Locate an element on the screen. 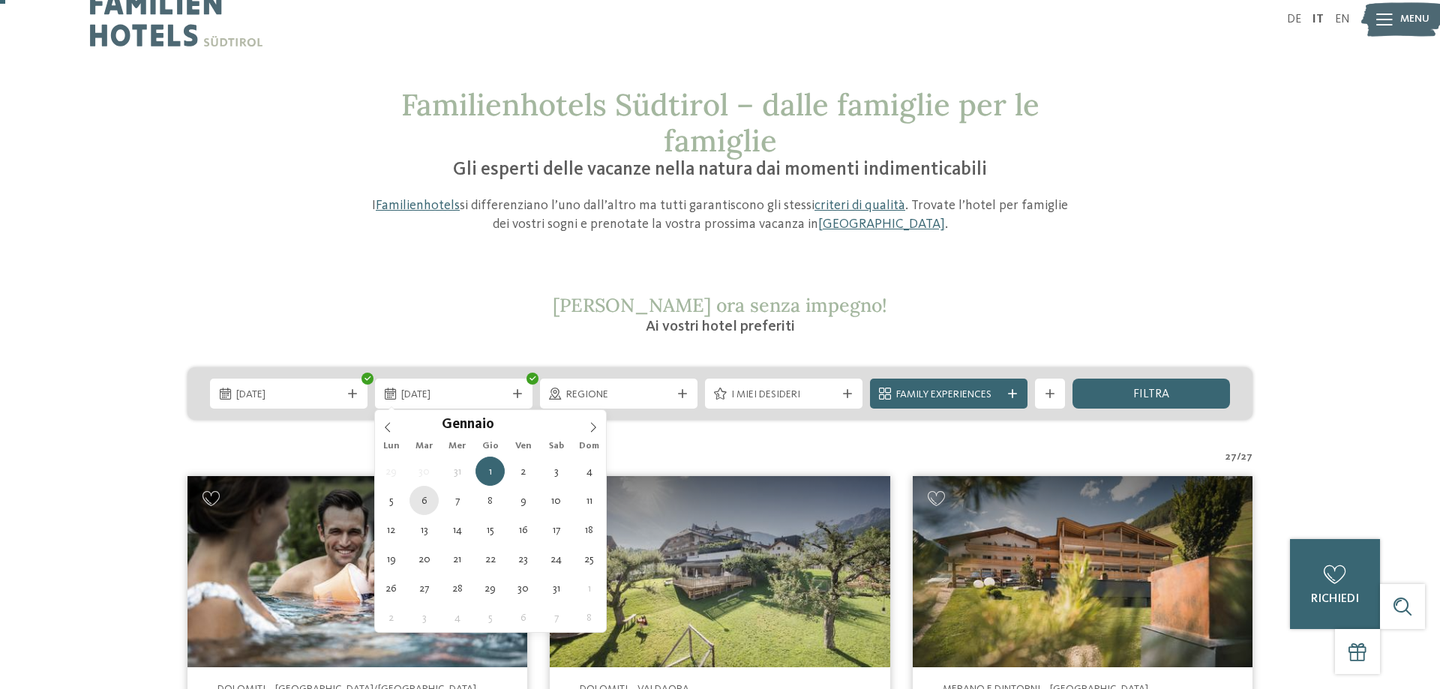 The image size is (1440, 689). span: Gennaio 27, 2026 is located at coordinates (424, 588).